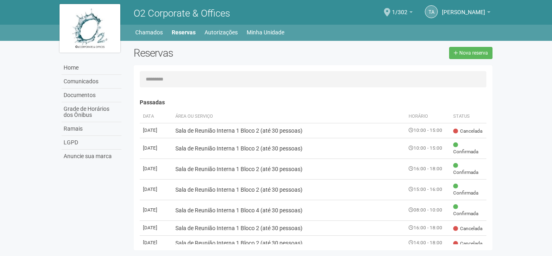 The width and height of the screenshot is (552, 256). What do you see at coordinates (470, 53) in the screenshot?
I see `a: Nova reserva` at bounding box center [470, 53].